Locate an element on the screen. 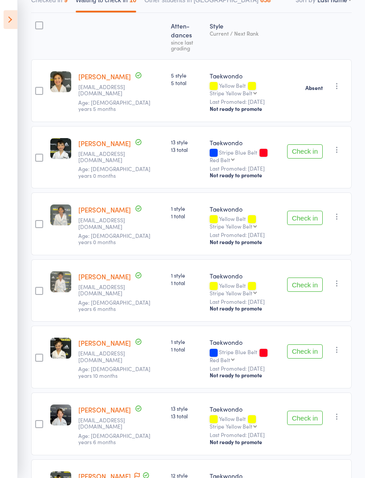  small: kazminafrancke@gmail.com is located at coordinates (107, 423).